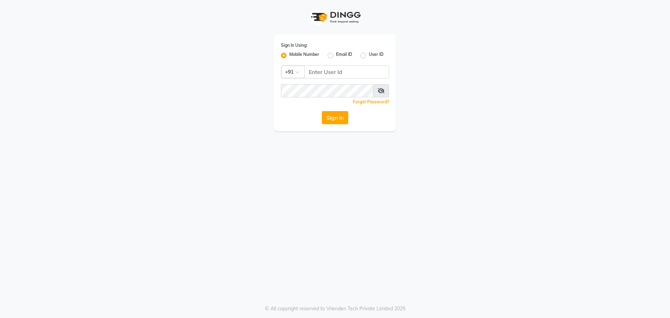 This screenshot has width=670, height=318. I want to click on label: Email ID, so click(344, 55).